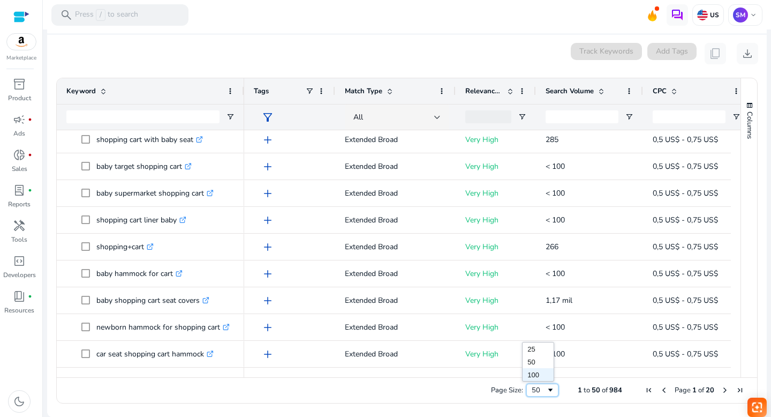 Image resolution: width=771 pixels, height=417 pixels. I want to click on span: 100, so click(533, 374).